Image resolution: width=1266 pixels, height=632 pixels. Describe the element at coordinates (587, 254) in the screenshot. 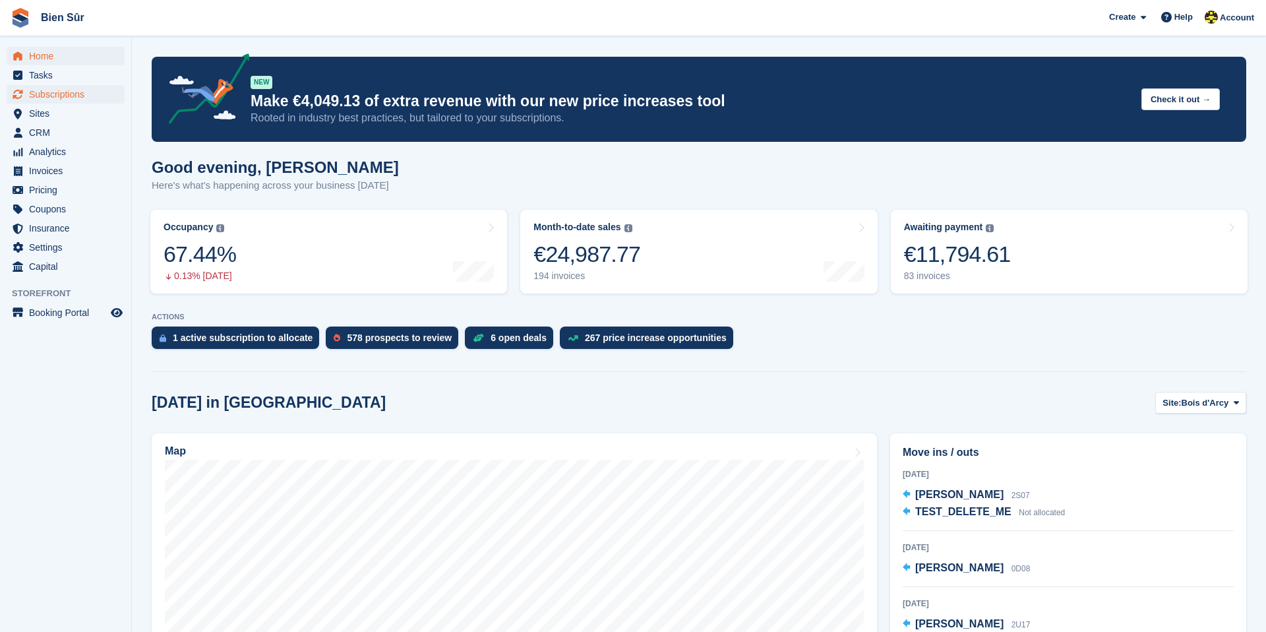

I see `div: €24,987.77` at that location.